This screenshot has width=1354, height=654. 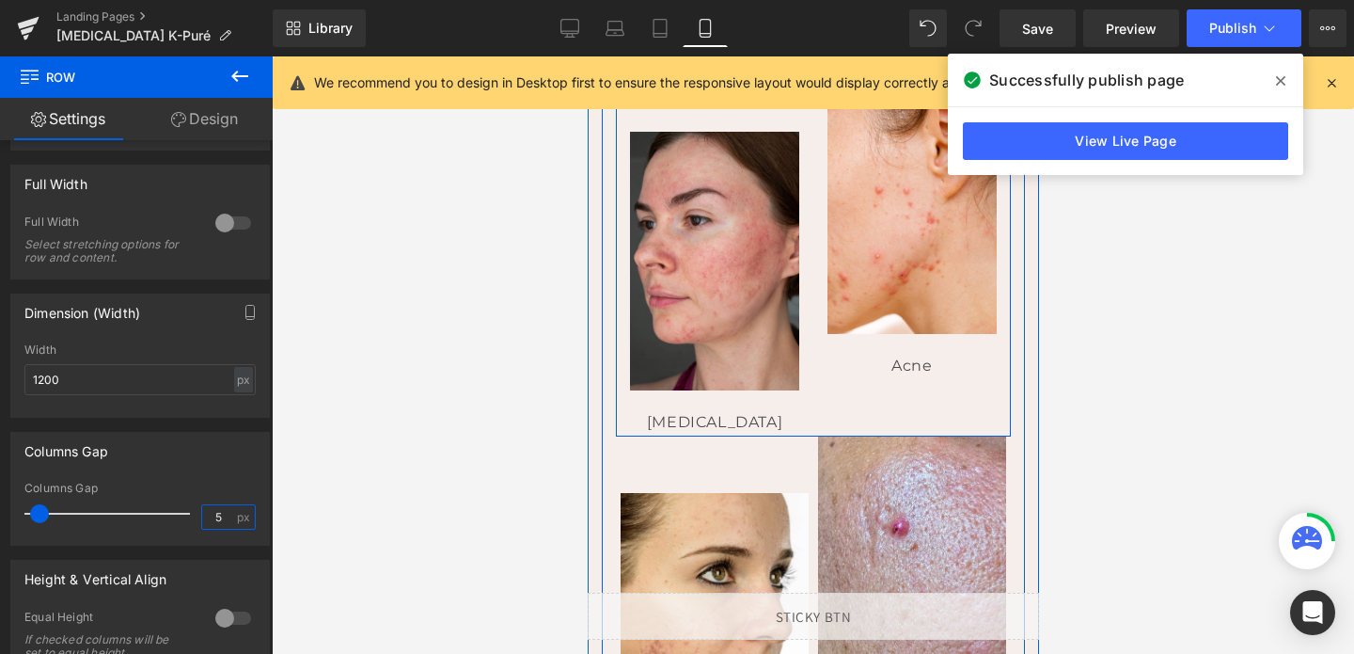 What do you see at coordinates (140, 379) in the screenshot?
I see `input: auto` at bounding box center [140, 379].